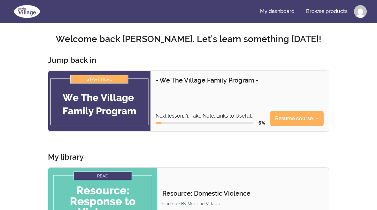 The width and height of the screenshot is (377, 210). What do you see at coordinates (210, 116) in the screenshot?
I see `p: Next lesson: 3. Take Note: Links to Useful Resources` at bounding box center [210, 116].